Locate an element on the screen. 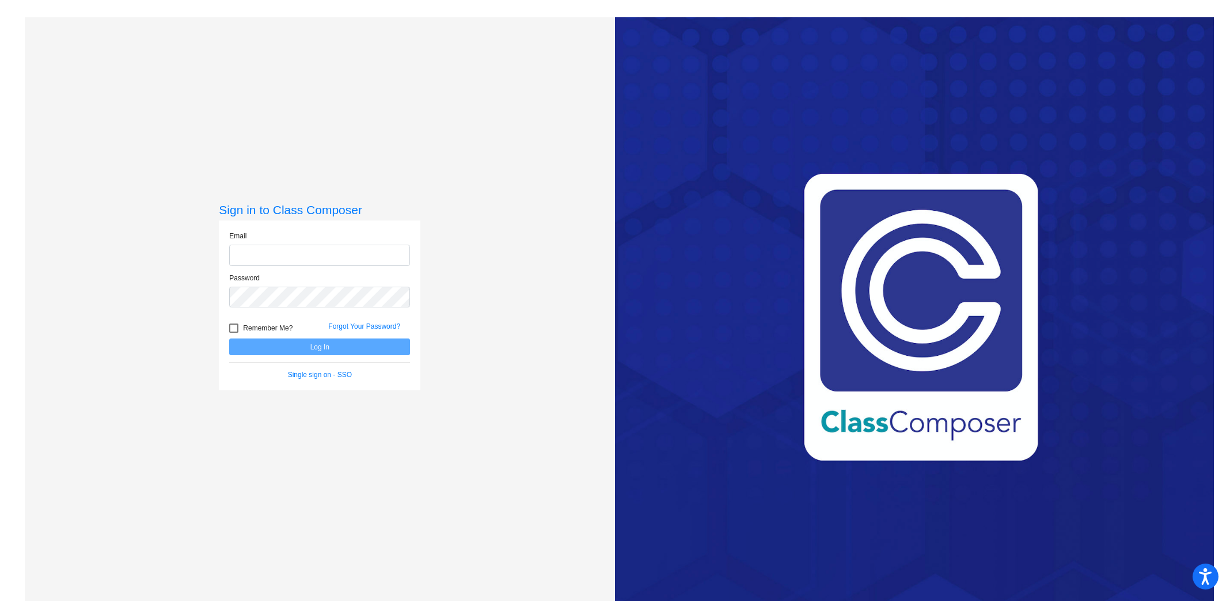  a: Forgot Your Password? is located at coordinates (364, 326).